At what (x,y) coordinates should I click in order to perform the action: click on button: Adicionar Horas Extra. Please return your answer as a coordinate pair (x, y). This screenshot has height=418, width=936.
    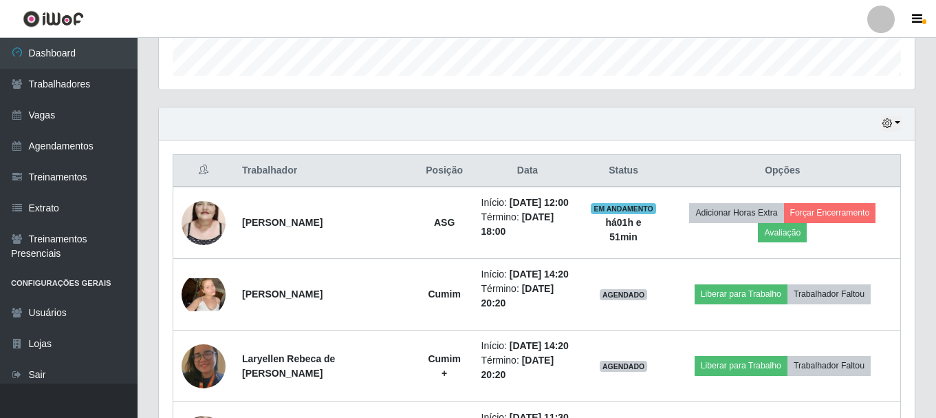
    Looking at the image, I should click on (736, 213).